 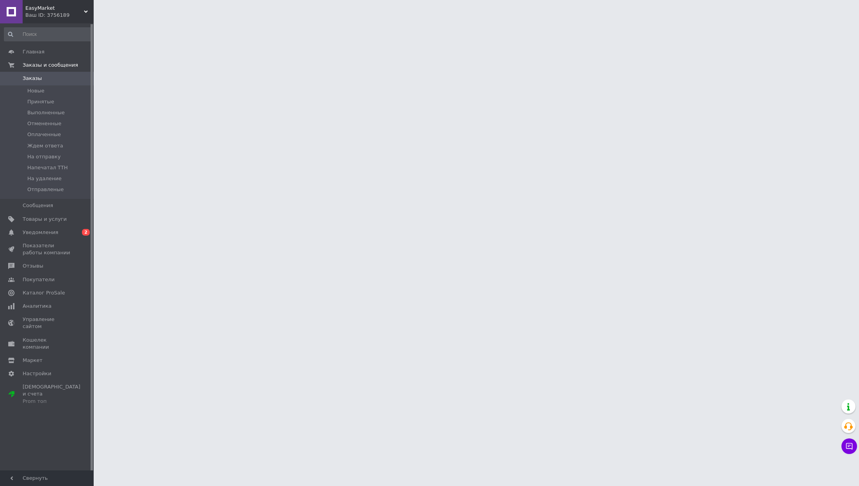 I want to click on span: Уведомления, so click(x=40, y=232).